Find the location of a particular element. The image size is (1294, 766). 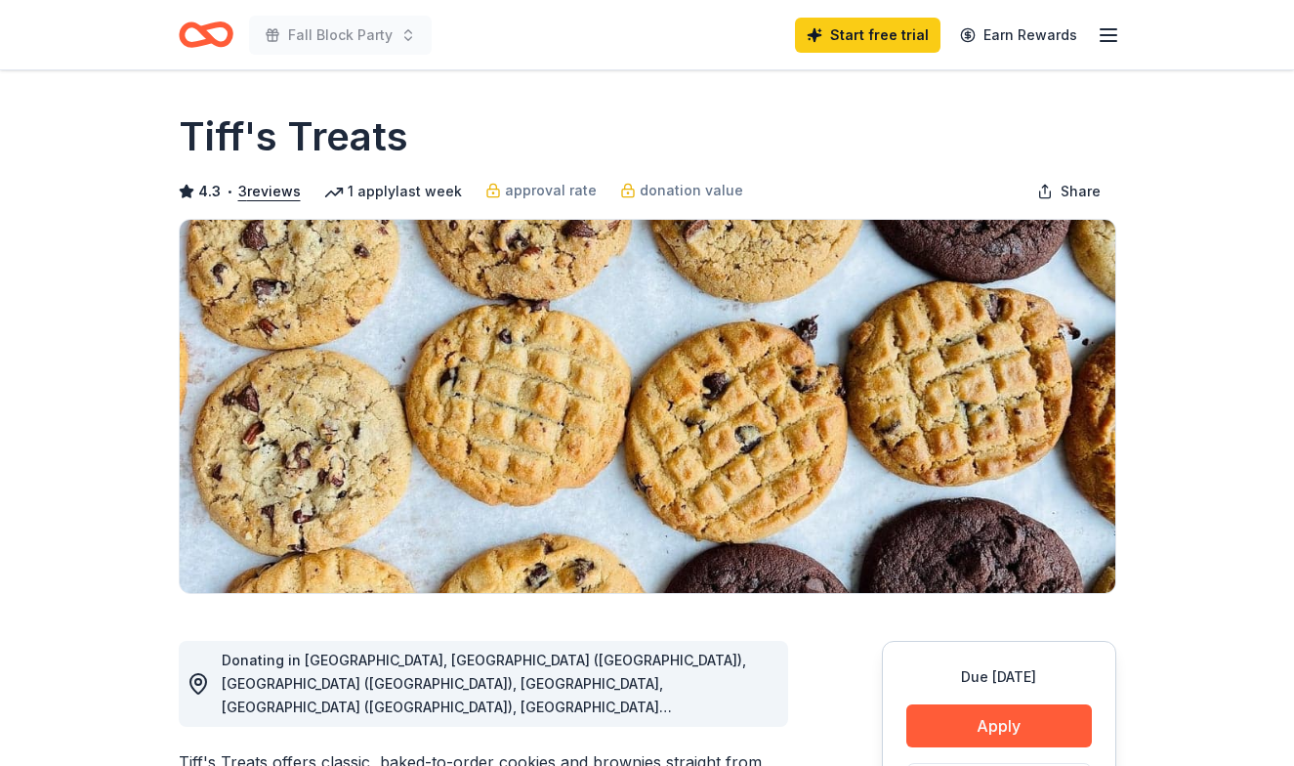

a: Start free trial is located at coordinates (867, 35).